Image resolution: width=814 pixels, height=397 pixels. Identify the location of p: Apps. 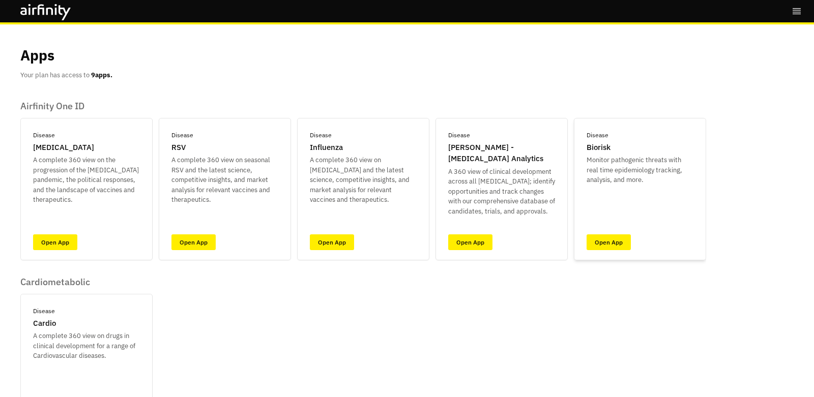
(37, 55).